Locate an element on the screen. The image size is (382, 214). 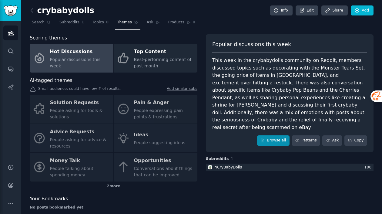
a: Add similar subs is located at coordinates (182, 89).